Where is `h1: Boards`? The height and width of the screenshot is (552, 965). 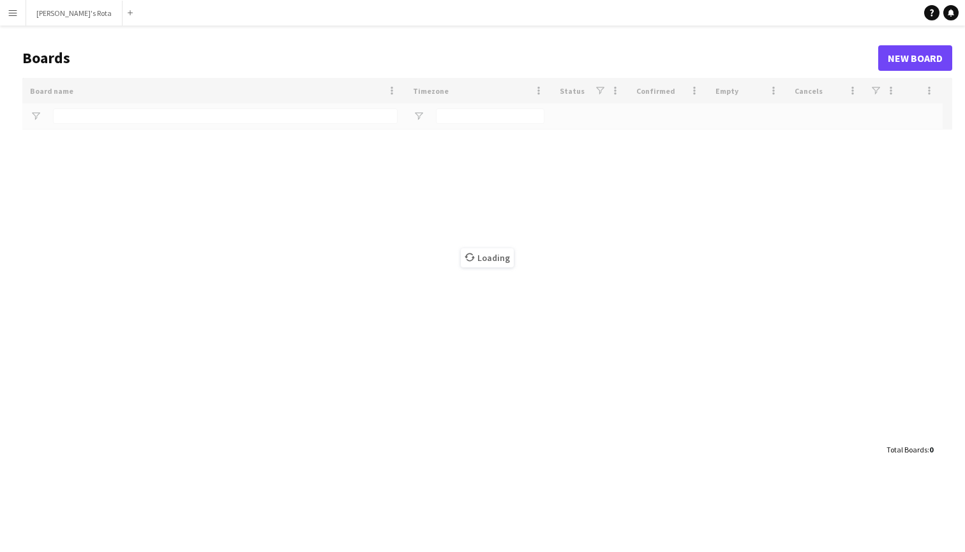
h1: Boards is located at coordinates (450, 58).